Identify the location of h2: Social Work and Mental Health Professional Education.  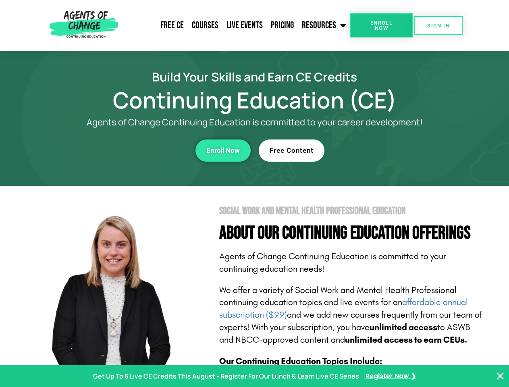
(352, 211).